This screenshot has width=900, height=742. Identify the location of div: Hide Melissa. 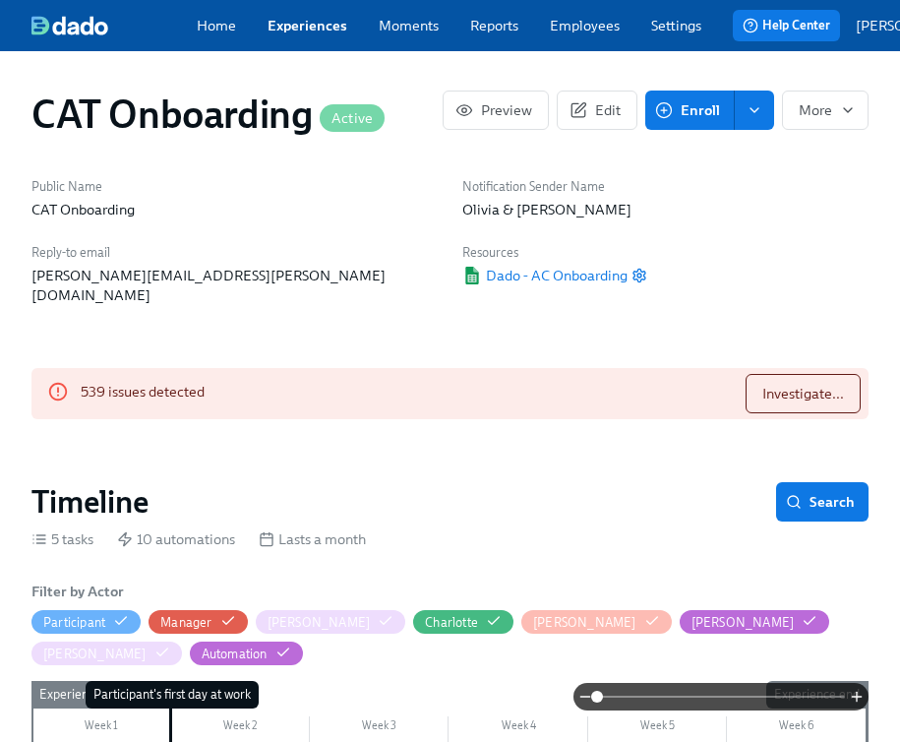
(743, 622).